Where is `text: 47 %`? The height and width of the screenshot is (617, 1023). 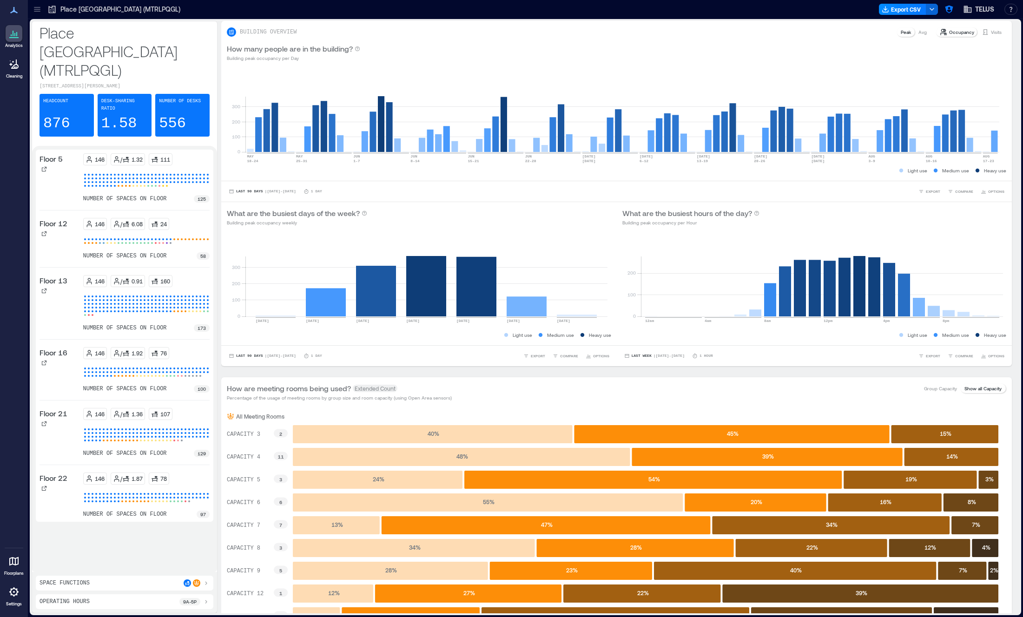
text: 47 % is located at coordinates (547, 525).